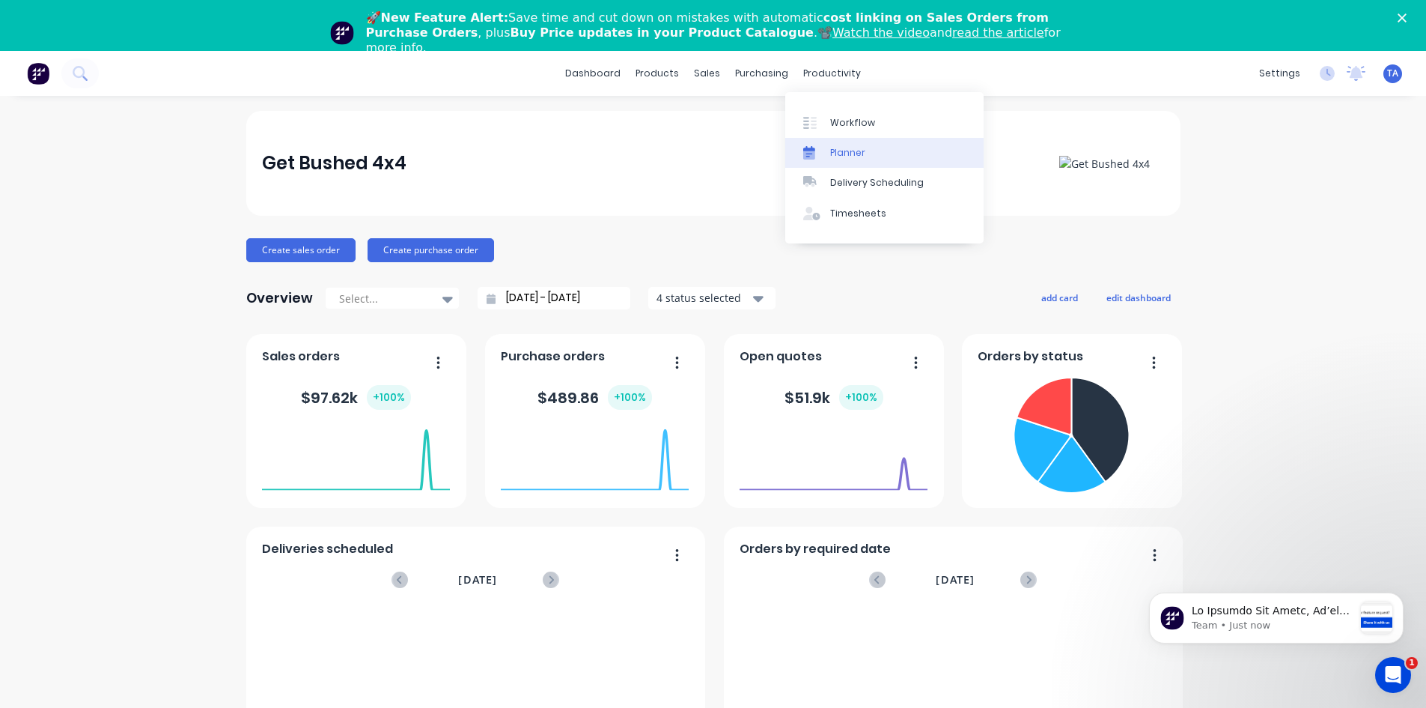 This screenshot has width=1426, height=708. What do you see at coordinates (662, 32) in the screenshot?
I see `b: Buy Price updates in your Product Catalogue` at bounding box center [662, 32].